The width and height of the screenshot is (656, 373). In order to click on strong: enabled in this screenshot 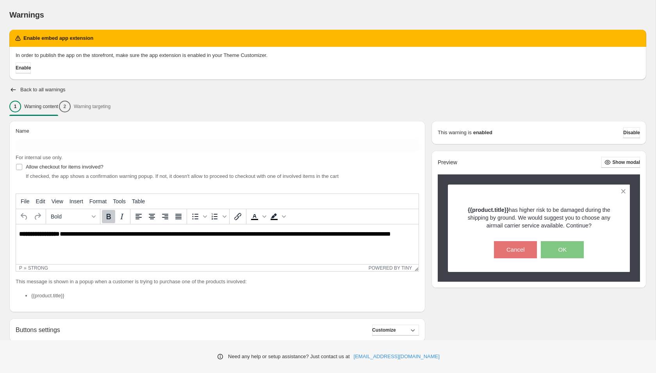, I will do `click(483, 133)`.